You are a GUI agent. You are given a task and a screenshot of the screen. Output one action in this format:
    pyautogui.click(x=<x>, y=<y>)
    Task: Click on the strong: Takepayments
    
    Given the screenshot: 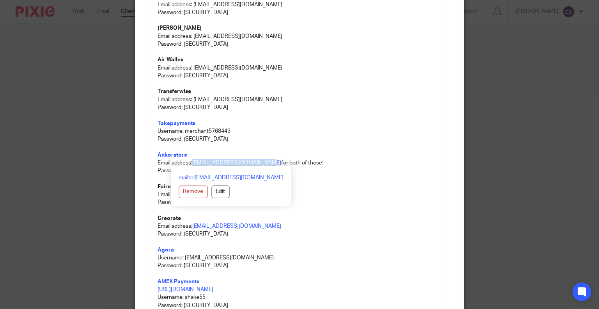 What is the action you would take?
    pyautogui.click(x=176, y=123)
    